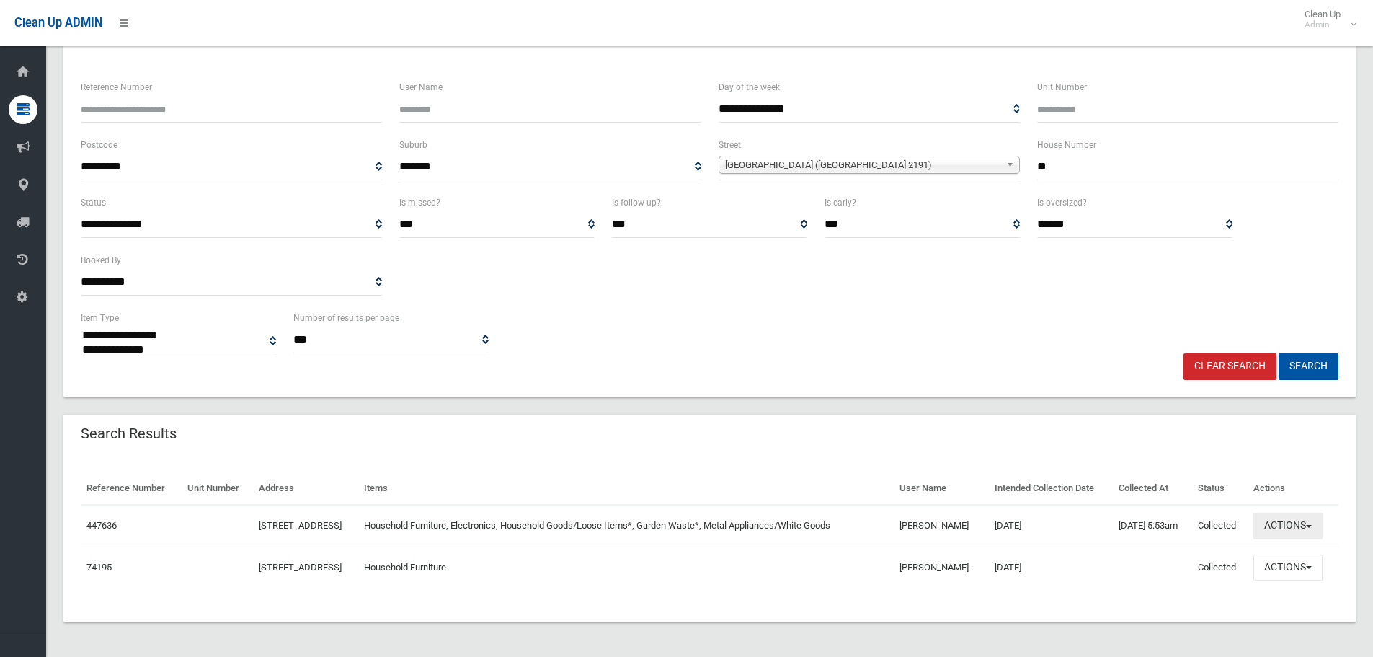  What do you see at coordinates (58, 22) in the screenshot?
I see `span: Clean Up ADMIN` at bounding box center [58, 22].